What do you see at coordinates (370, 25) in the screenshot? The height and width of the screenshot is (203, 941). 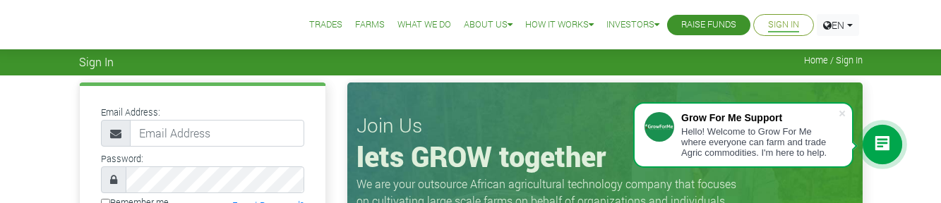 I see `a: Farms` at bounding box center [370, 25].